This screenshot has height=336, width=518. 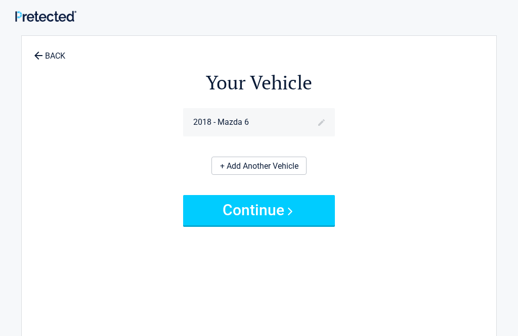 I want to click on span: 2018 - Mazda 6, so click(x=221, y=122).